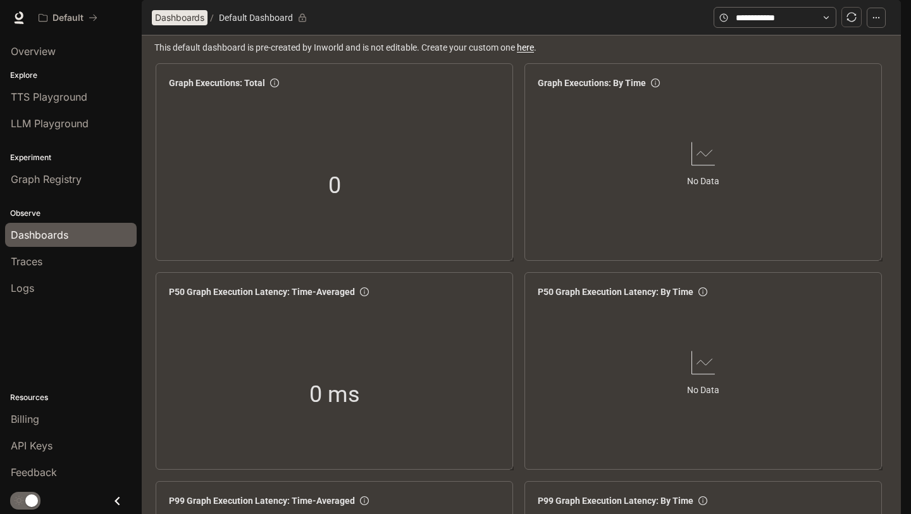 The image size is (911, 514). What do you see at coordinates (616, 501) in the screenshot?
I see `span: P99 Graph Execution Latency: By Time` at bounding box center [616, 501].